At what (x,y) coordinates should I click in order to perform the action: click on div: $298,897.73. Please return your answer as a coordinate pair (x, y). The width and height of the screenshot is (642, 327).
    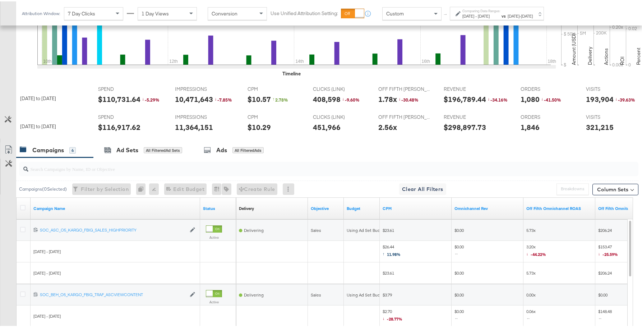
    Looking at the image, I should click on (465, 126).